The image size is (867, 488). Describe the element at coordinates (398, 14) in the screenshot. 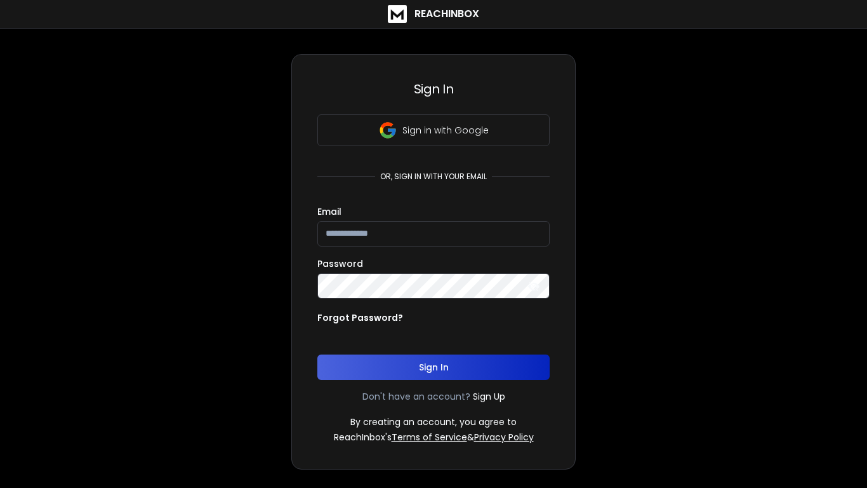

I see `img: logo` at that location.